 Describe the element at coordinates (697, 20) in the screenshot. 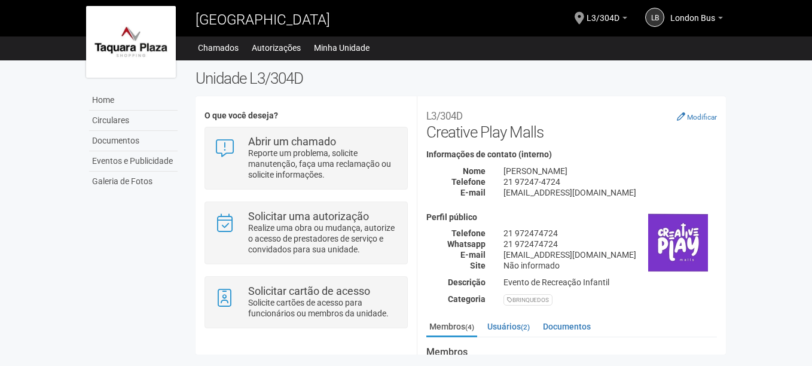

I see `a: London Bus` at that location.